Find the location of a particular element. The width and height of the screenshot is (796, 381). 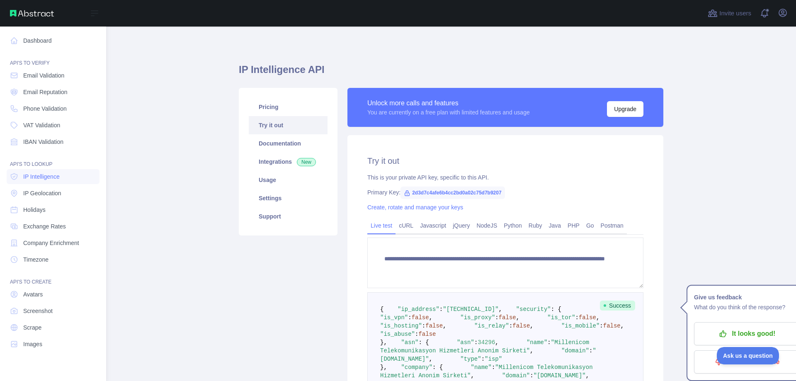

a: jQuery is located at coordinates (461, 226).